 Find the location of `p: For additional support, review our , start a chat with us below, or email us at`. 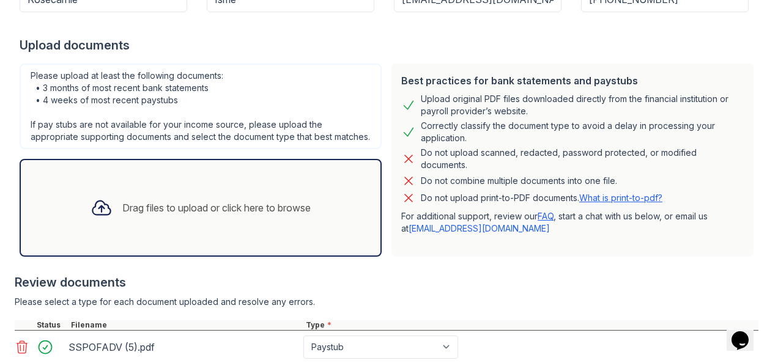

p: For additional support, review our , start a chat with us below, or email us at is located at coordinates (573, 223).